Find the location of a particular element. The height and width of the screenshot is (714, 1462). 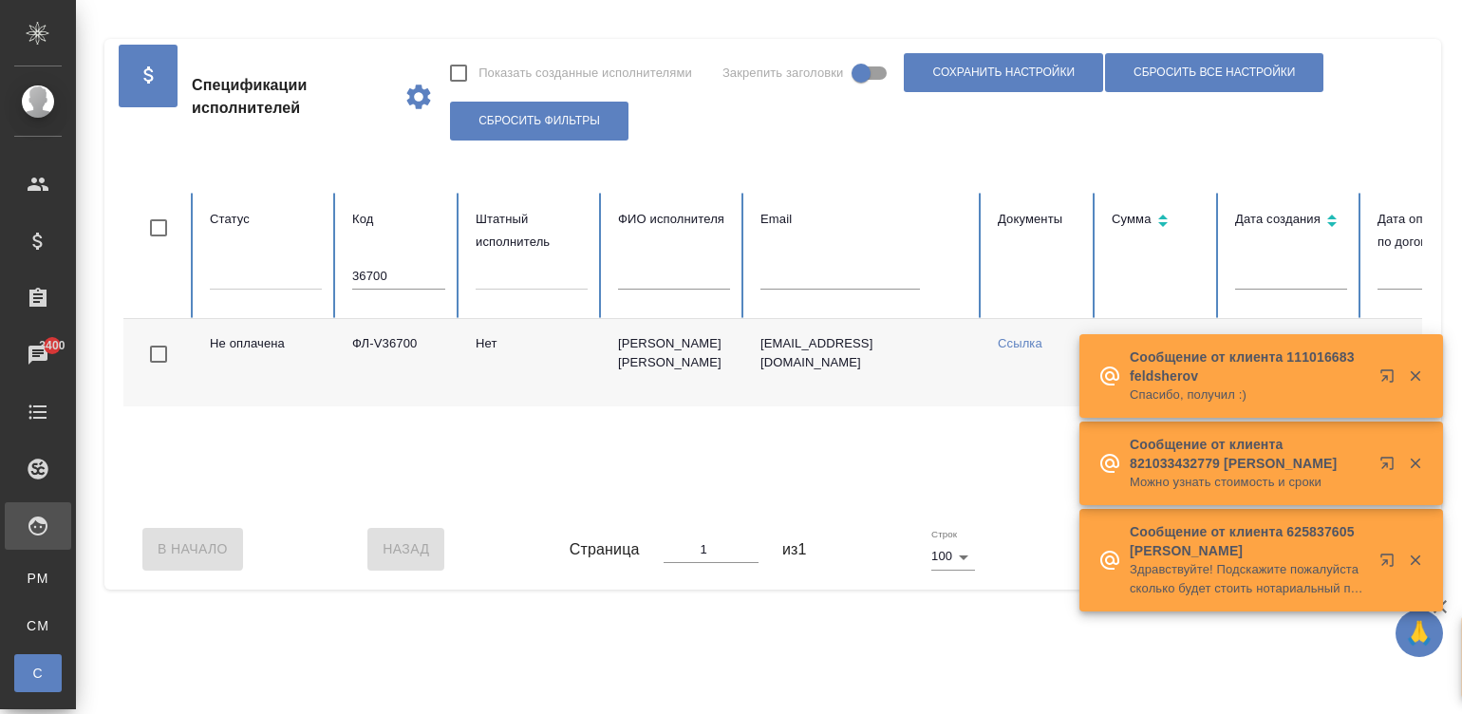

span: 3400 is located at coordinates (51, 346).